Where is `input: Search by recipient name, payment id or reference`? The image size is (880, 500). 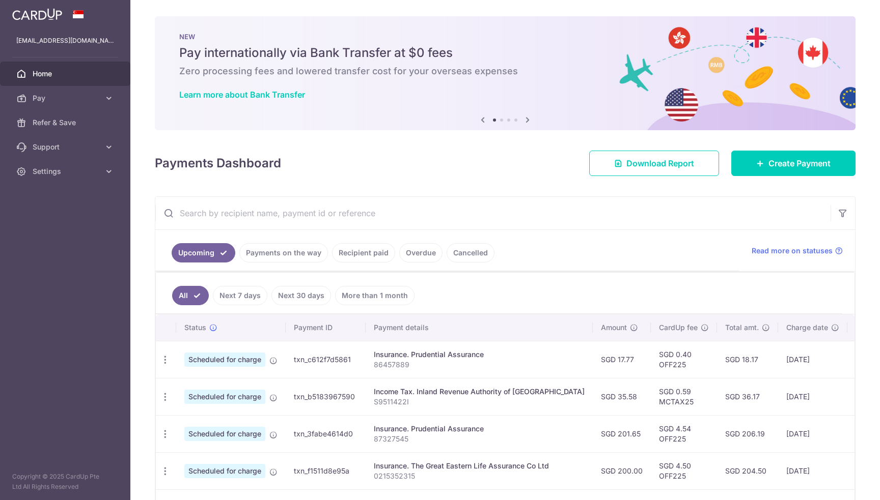
input: Search by recipient name, payment id or reference is located at coordinates (493, 213).